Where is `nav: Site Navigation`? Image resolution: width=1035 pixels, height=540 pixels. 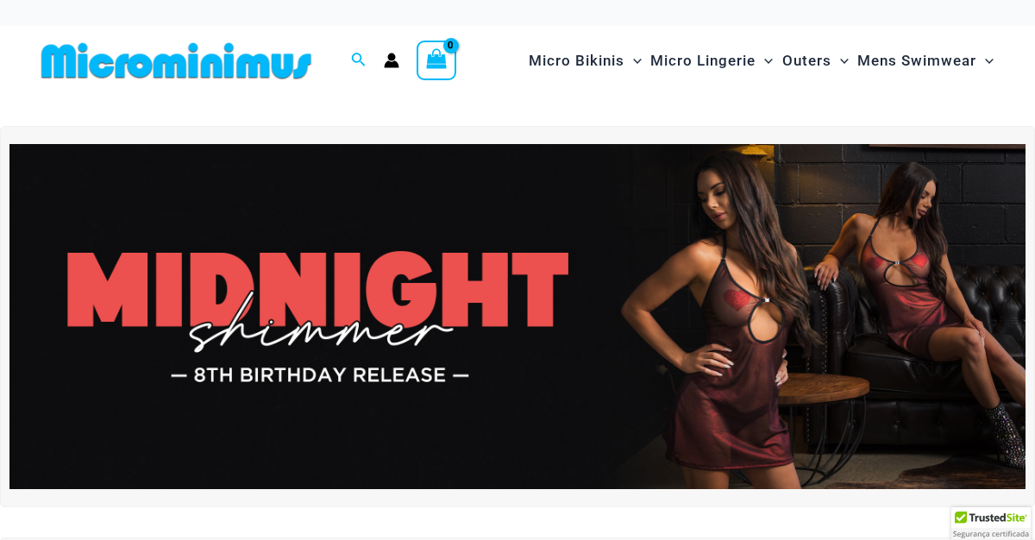
nav: Site Navigation is located at coordinates (761, 60).